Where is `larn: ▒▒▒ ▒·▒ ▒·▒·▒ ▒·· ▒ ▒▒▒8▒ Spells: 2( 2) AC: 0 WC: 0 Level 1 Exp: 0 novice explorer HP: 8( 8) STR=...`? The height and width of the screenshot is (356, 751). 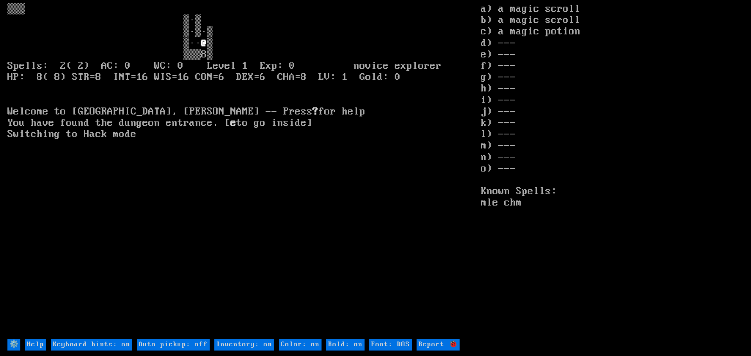 larn: ▒▒▒ ▒·▒ ▒·▒·▒ ▒·· ▒ ▒▒▒8▒ Spells: 2( 2) AC: 0 WC: 0 Level 1 Exp: 0 novice explorer HP: 8( 8) STR=... is located at coordinates (244, 171).